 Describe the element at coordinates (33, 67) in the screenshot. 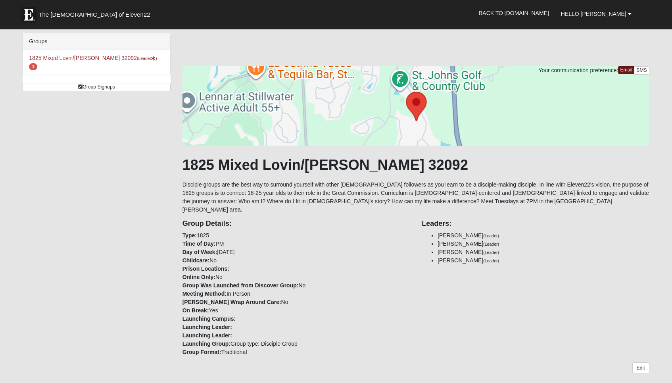

I see `span: number of pending members` at that location.